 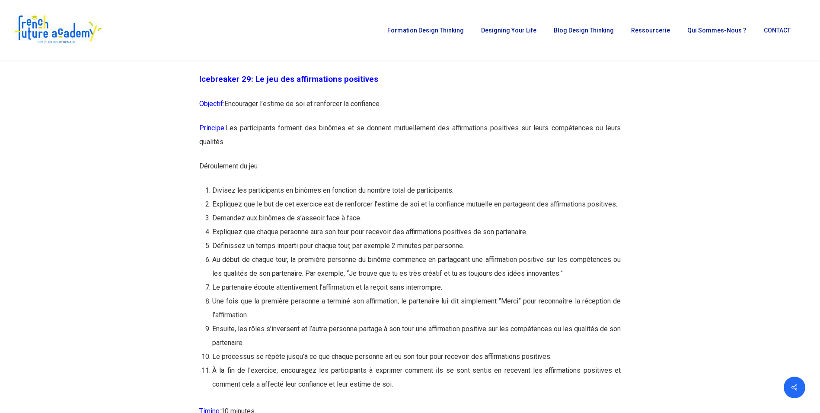 I want to click on li: Divisez les participants en binômes en fonction du nombre total de participants., so click(x=416, y=190).